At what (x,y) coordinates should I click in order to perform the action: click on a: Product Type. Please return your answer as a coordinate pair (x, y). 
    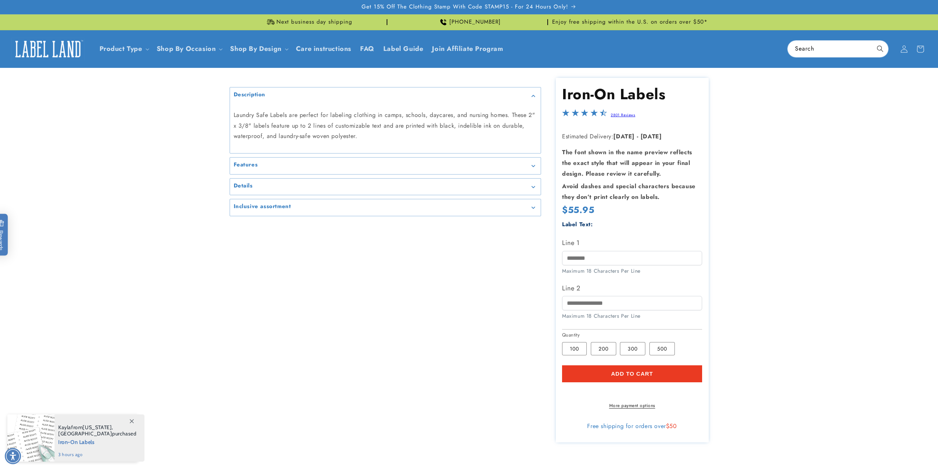
    Looking at the image, I should click on (121, 49).